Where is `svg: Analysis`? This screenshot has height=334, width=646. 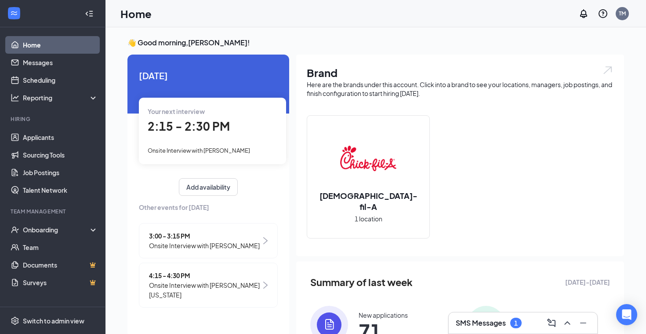 svg: Analysis is located at coordinates (15, 98).